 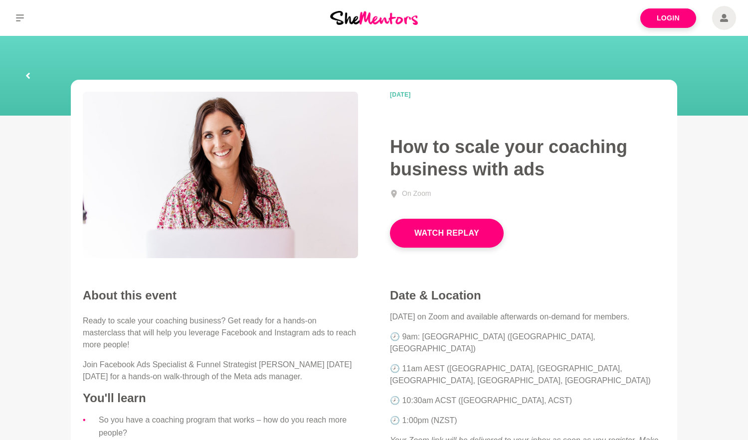 What do you see at coordinates (527, 158) in the screenshot?
I see `h1: How to scale your coaching business with ads` at bounding box center [527, 158].